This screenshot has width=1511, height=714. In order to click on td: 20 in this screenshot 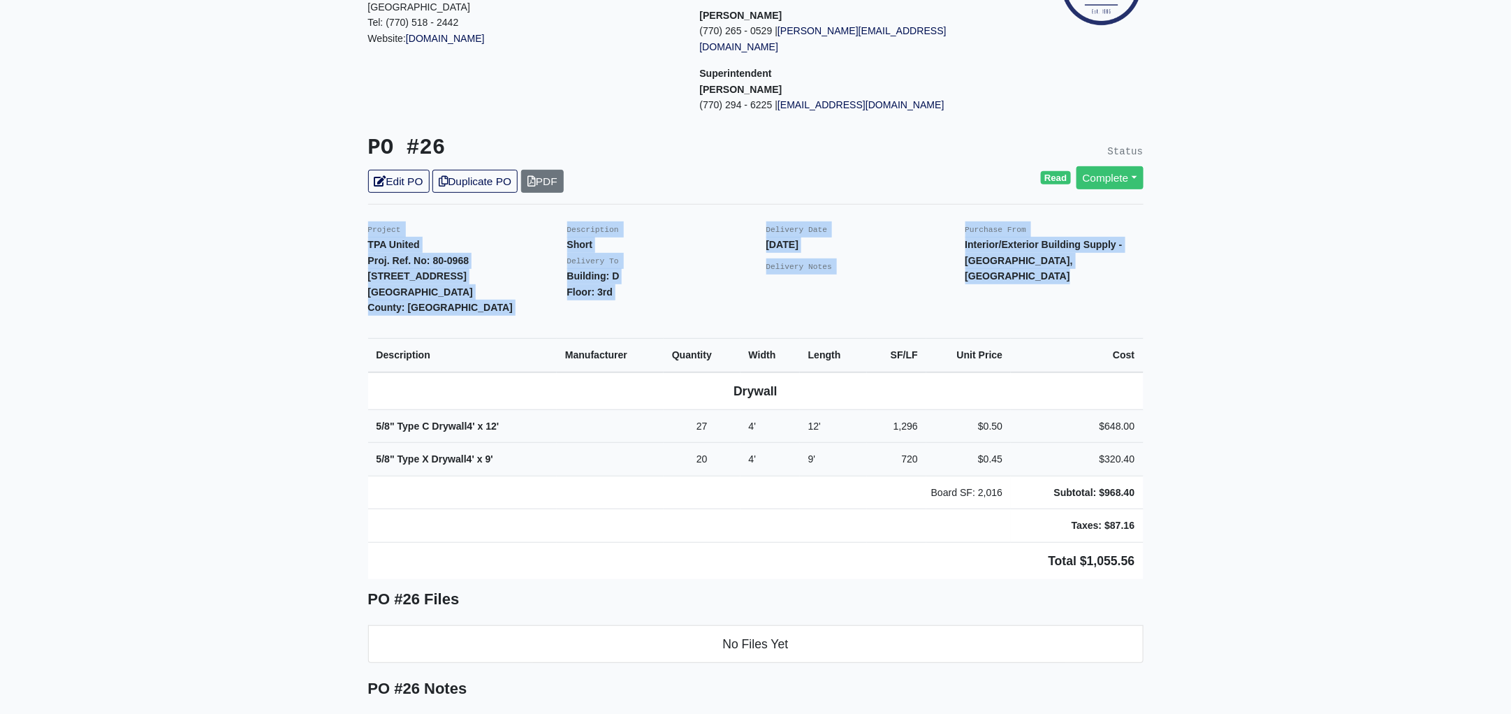, I will do `click(702, 460)`.